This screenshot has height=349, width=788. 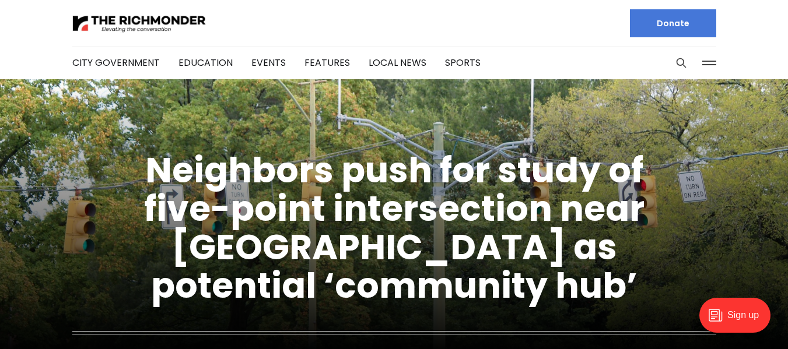 What do you see at coordinates (673, 23) in the screenshot?
I see `a: Donate` at bounding box center [673, 23].